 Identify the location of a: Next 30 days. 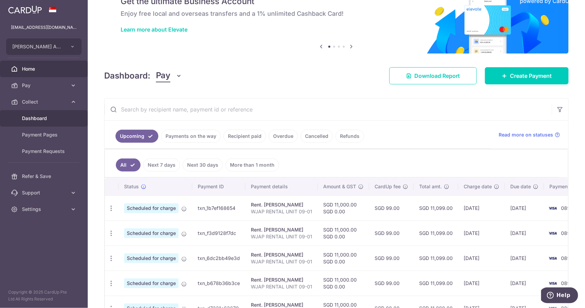
(203, 165).